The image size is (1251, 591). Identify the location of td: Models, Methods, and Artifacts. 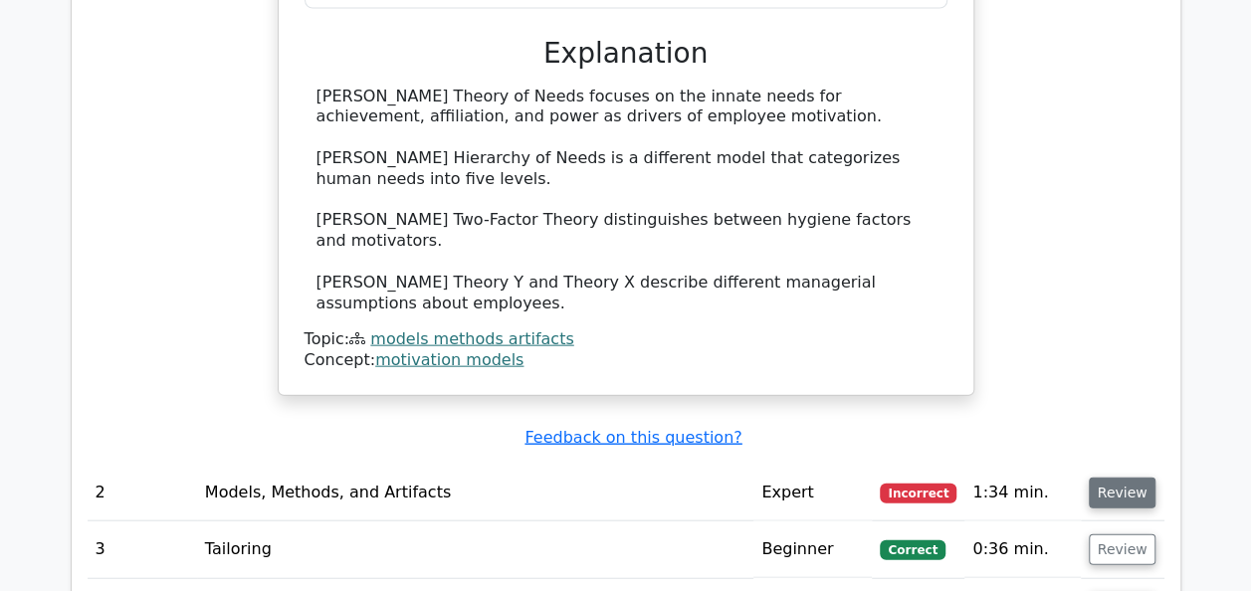
(475, 493).